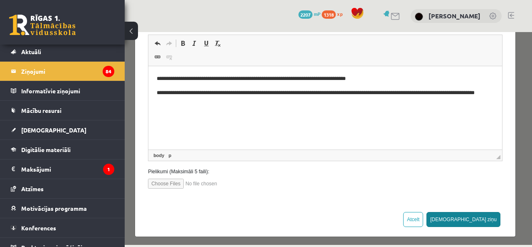  Describe the element at coordinates (34, 123) in the screenshot. I see `a: body element` at that location.